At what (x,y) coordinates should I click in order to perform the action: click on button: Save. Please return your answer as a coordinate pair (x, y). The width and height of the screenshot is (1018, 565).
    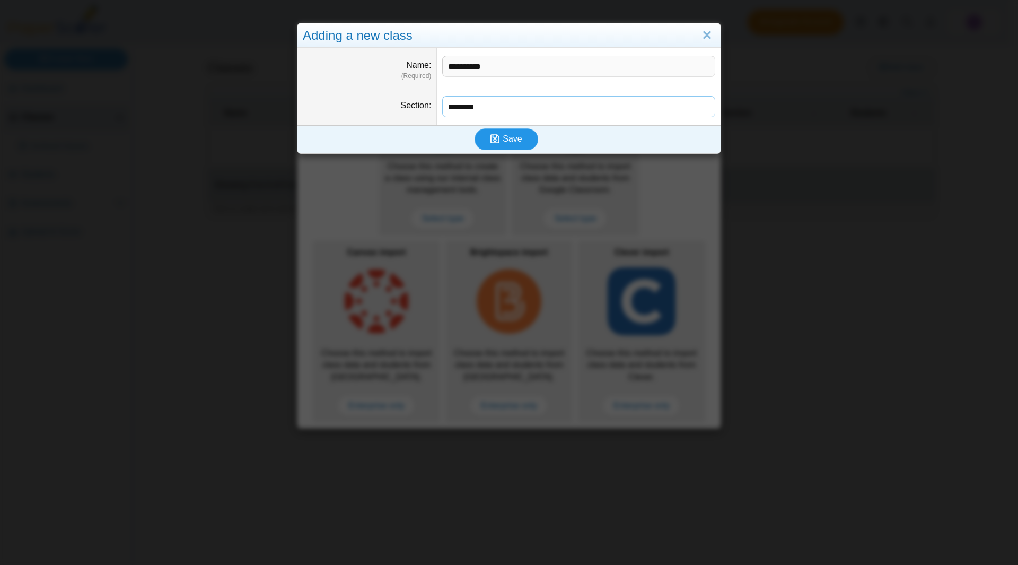
    Looking at the image, I should click on (506, 139).